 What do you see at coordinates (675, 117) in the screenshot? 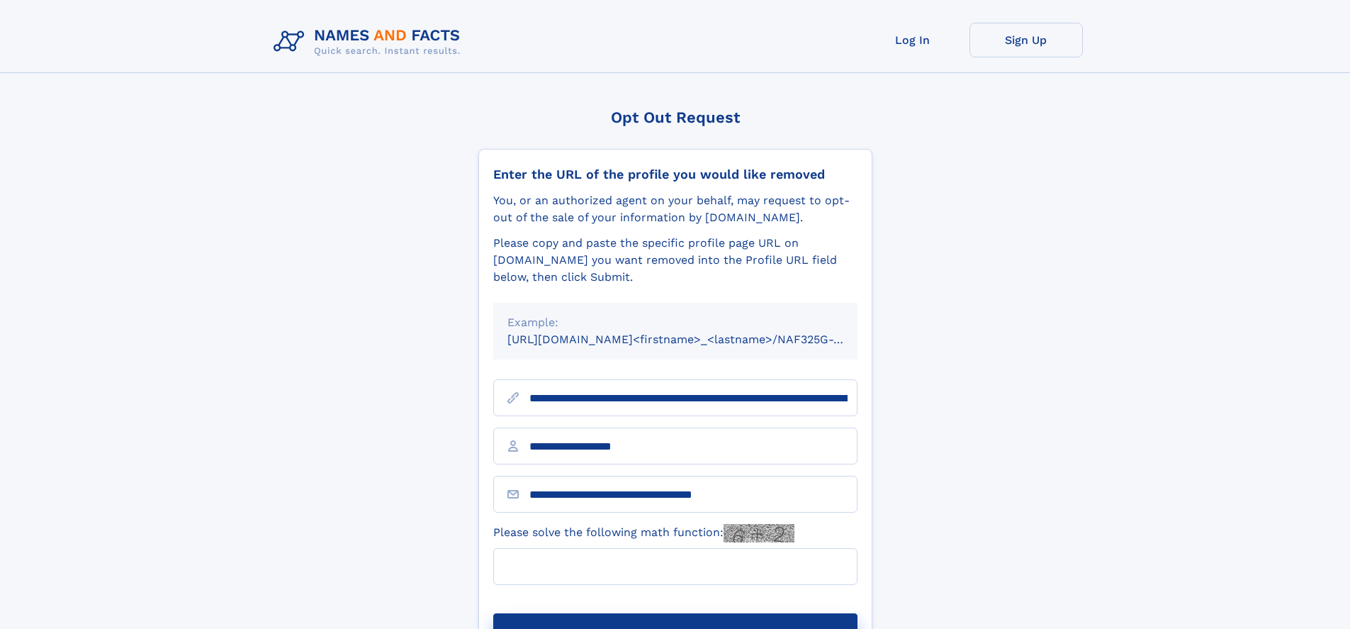
I see `div: Opt Out Request` at bounding box center [675, 117].